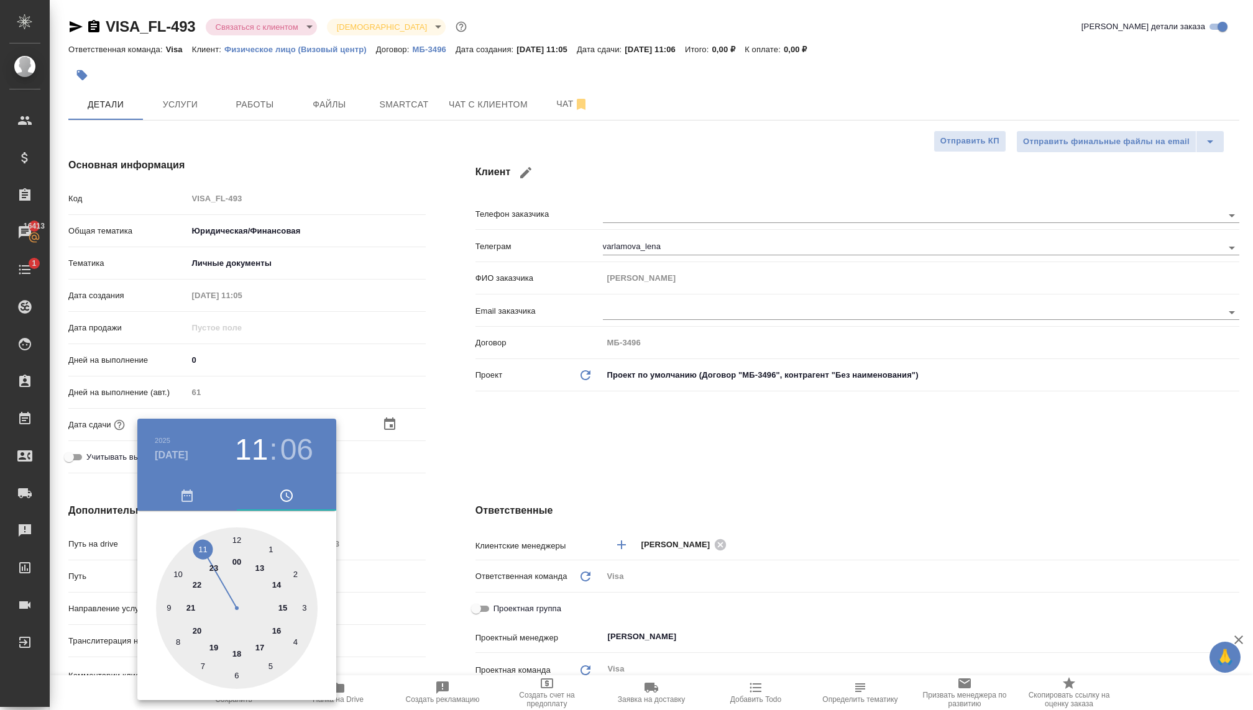  I want to click on button: 06, so click(296, 450).